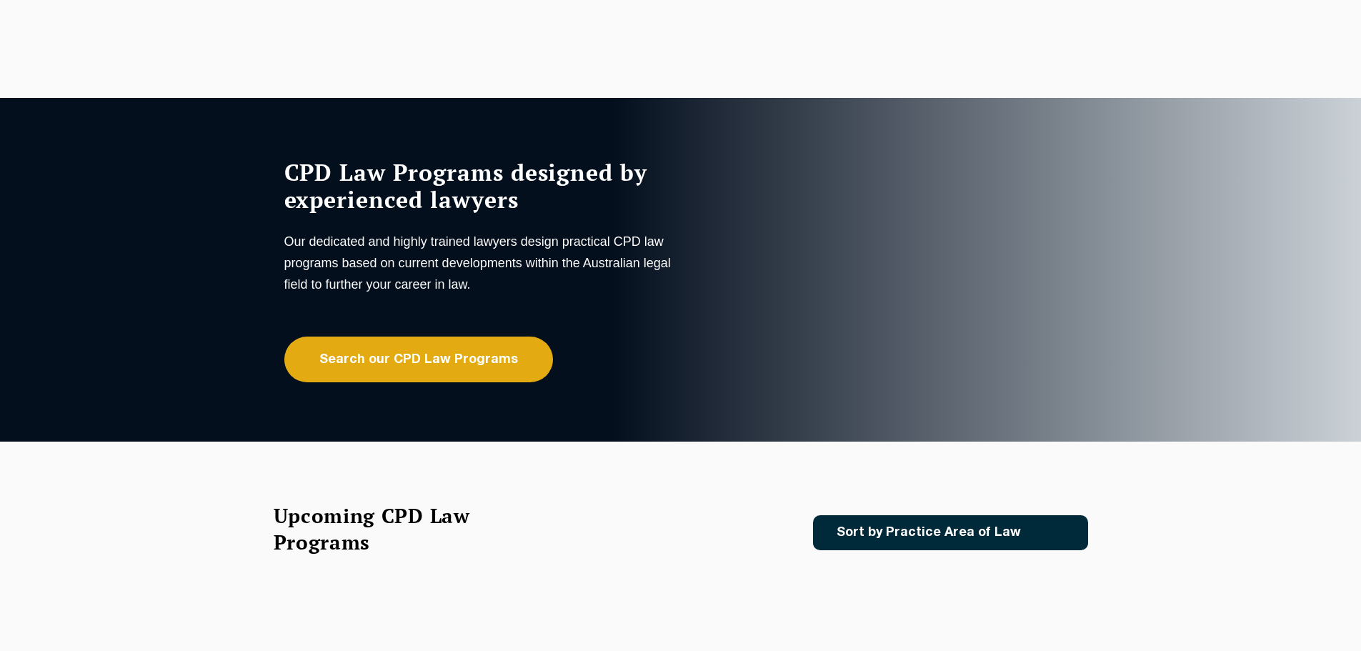 This screenshot has width=1361, height=651. What do you see at coordinates (419, 359) in the screenshot?
I see `a: Search our CPD Law Programs` at bounding box center [419, 359].